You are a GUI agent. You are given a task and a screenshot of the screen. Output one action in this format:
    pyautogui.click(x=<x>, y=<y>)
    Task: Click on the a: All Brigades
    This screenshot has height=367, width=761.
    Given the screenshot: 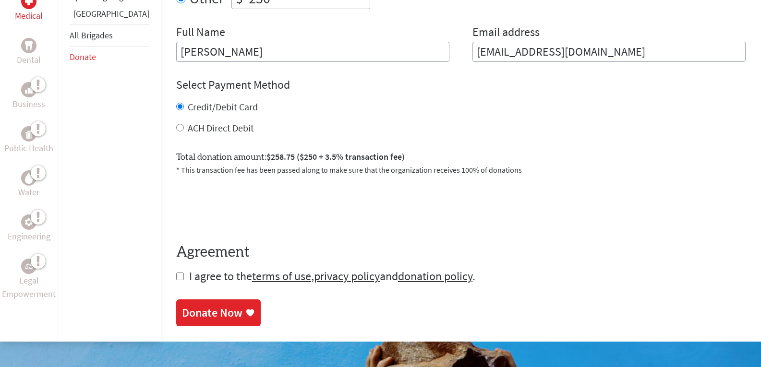 What is the action you would take?
    pyautogui.click(x=91, y=35)
    